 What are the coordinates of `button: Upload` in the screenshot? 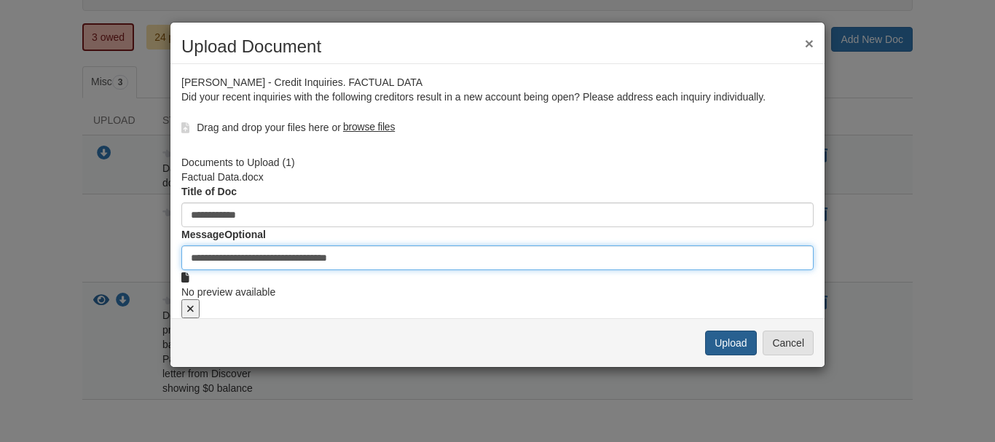 It's located at (731, 343).